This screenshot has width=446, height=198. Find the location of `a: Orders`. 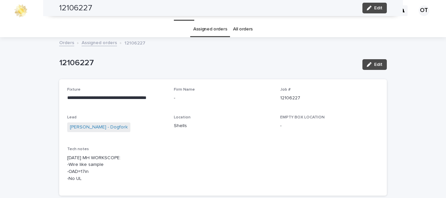

a: Orders is located at coordinates (66, 42).